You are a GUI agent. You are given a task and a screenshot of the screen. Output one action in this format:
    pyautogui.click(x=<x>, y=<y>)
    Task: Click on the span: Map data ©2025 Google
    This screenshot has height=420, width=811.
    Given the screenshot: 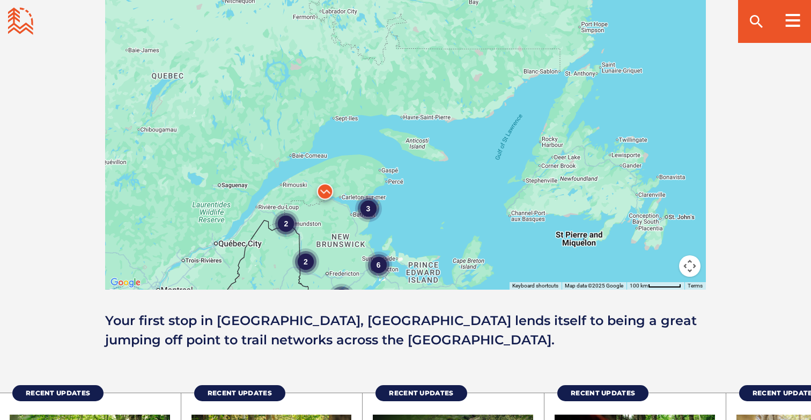 What is the action you would take?
    pyautogui.click(x=594, y=285)
    